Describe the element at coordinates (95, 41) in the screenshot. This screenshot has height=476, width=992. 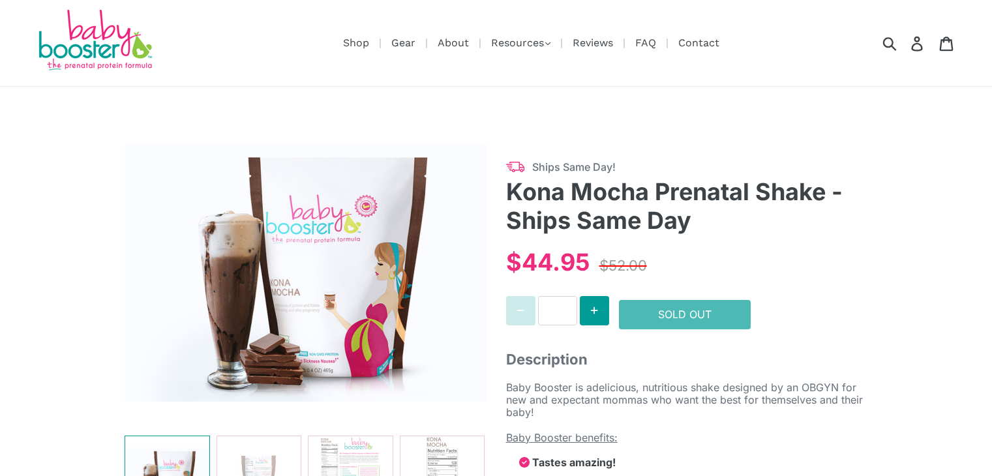
I see `img: Baby Booster Prenatal Protein Supplements` at that location.